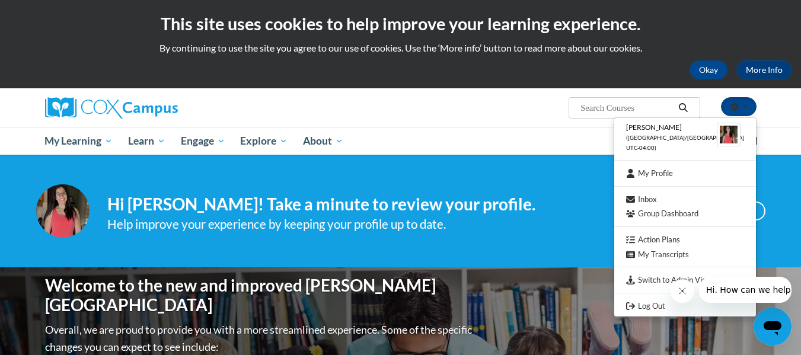 The height and width of the screenshot is (355, 801). What do you see at coordinates (685, 254) in the screenshot?
I see `a: My Transcripts` at bounding box center [685, 254].